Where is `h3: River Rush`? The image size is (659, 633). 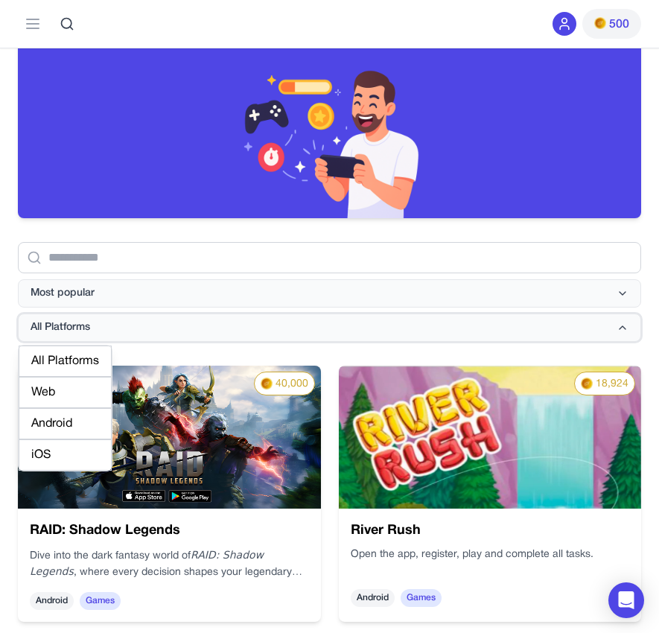 h3: River Rush is located at coordinates (490, 531).